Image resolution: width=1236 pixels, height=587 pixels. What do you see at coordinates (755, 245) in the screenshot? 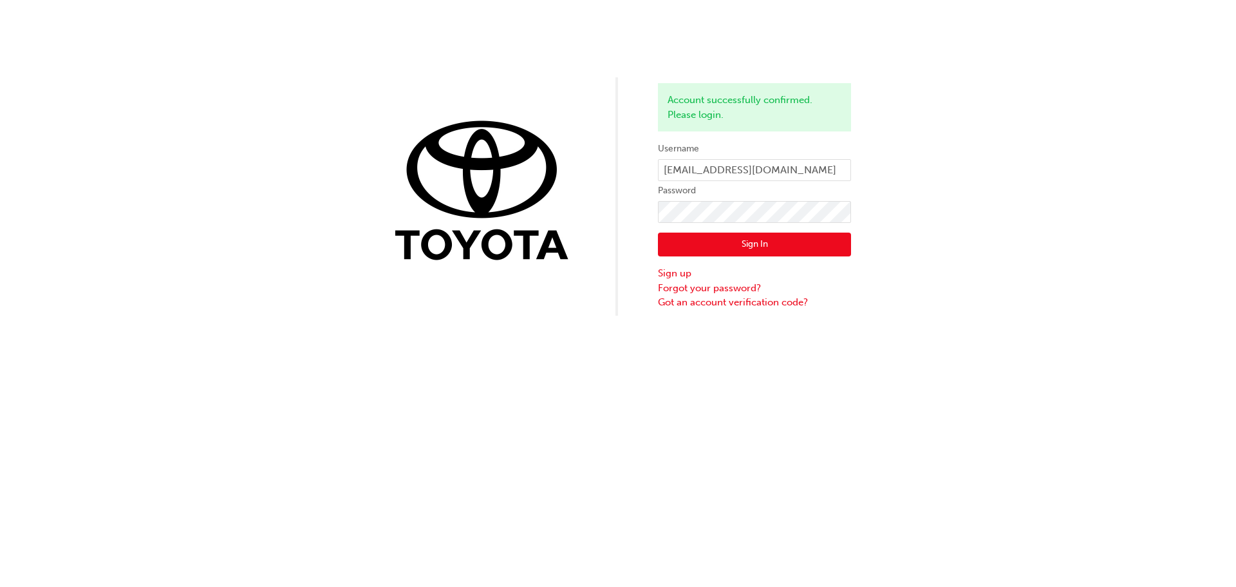
I see `button: Sign In` at bounding box center [755, 245].